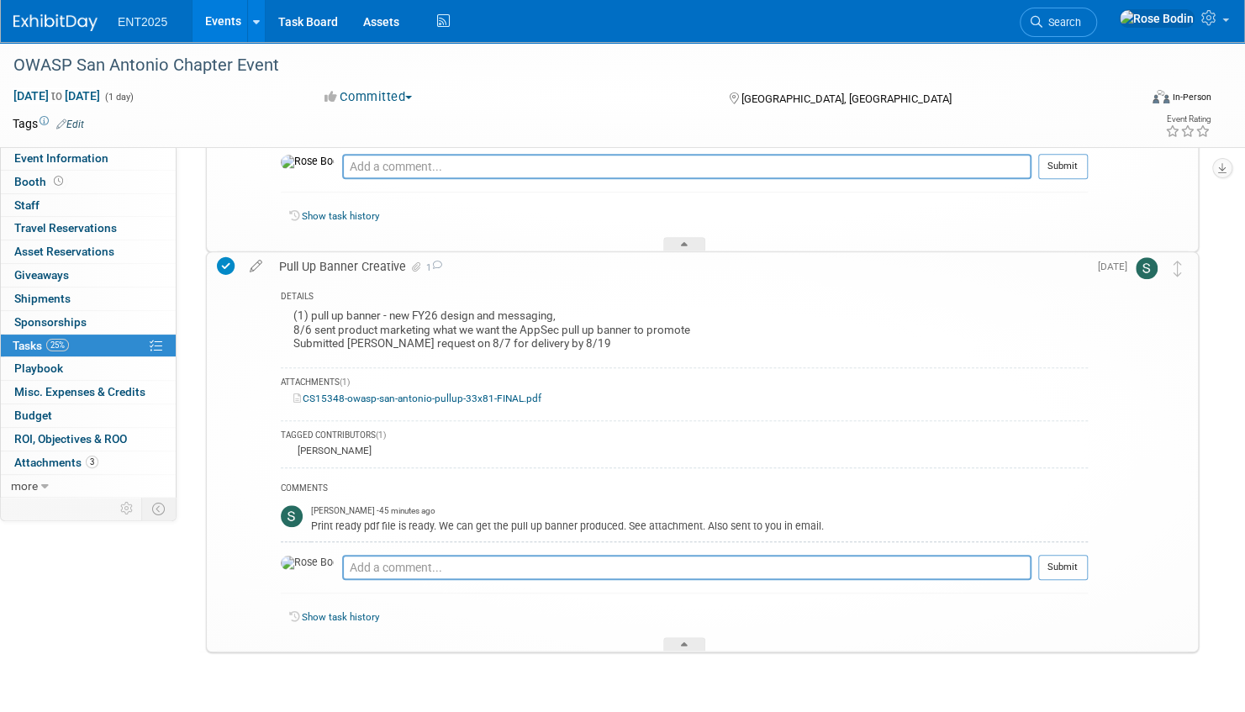 The width and height of the screenshot is (1245, 712). I want to click on img: Format-Inperson.png, so click(1161, 97).